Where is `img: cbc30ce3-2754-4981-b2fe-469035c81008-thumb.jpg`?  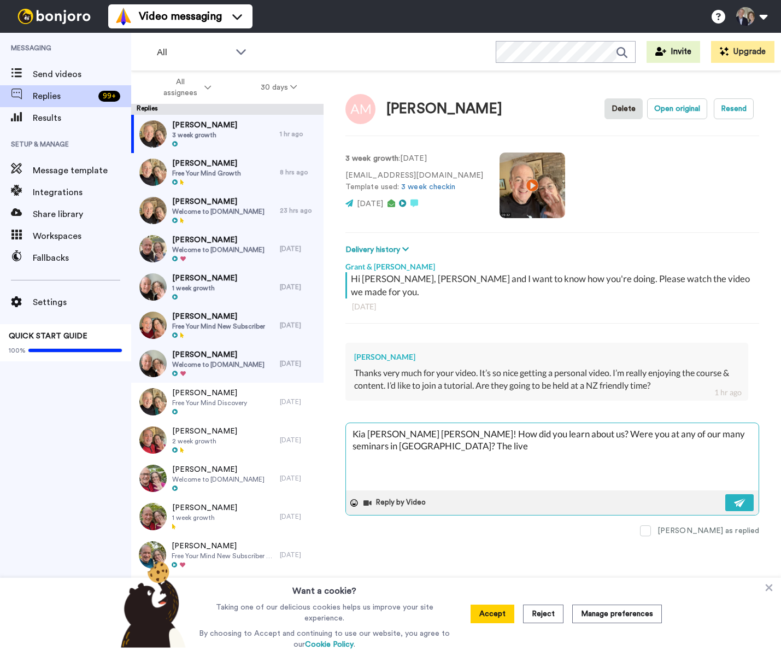 img: cbc30ce3-2754-4981-b2fe-469035c81008-thumb.jpg is located at coordinates (153, 249).